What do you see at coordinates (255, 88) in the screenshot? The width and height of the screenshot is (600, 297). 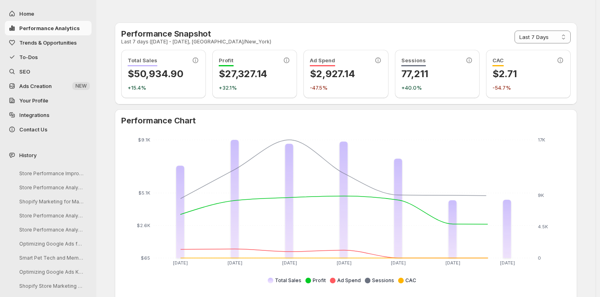 I see `p: +32.1%` at bounding box center [255, 88].